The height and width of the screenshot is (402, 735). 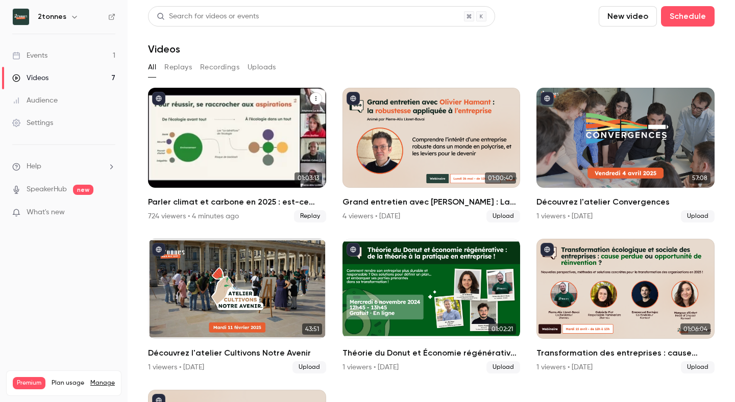 What do you see at coordinates (687, 16) in the screenshot?
I see `button: Schedule` at bounding box center [687, 16].